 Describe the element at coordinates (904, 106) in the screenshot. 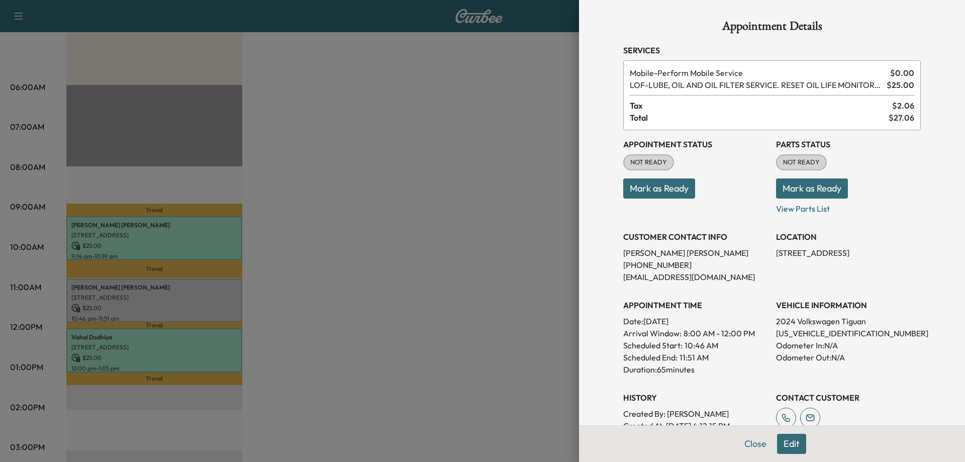

I see `span: $ 2.06` at that location.